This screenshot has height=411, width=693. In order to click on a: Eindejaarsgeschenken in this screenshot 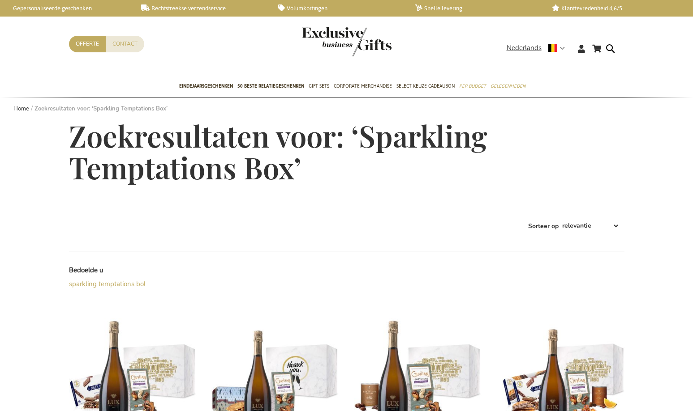, I will do `click(206, 87)`.